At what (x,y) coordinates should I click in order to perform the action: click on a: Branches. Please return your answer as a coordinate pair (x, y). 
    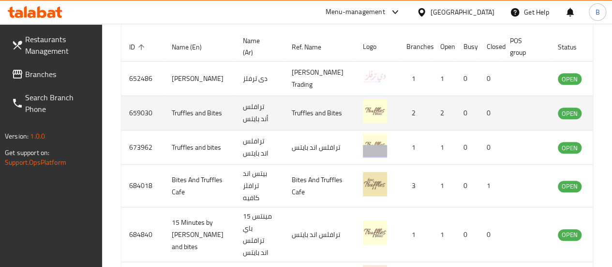
    Looking at the image, I should click on (53, 74).